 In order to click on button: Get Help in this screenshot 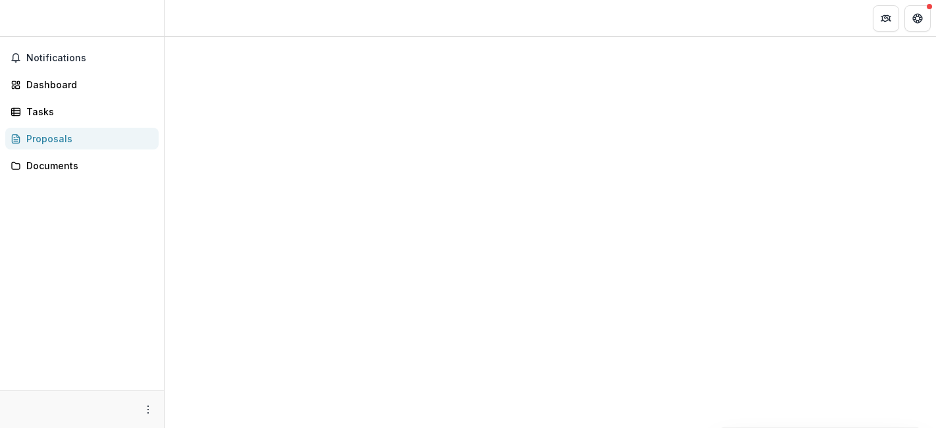, I will do `click(917, 18)`.